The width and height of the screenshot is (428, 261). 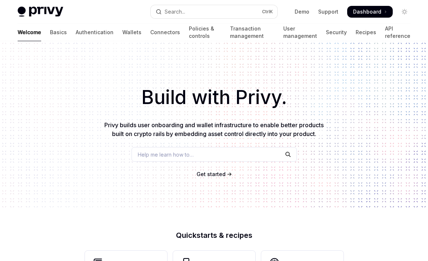 I want to click on img: light logo, so click(x=40, y=12).